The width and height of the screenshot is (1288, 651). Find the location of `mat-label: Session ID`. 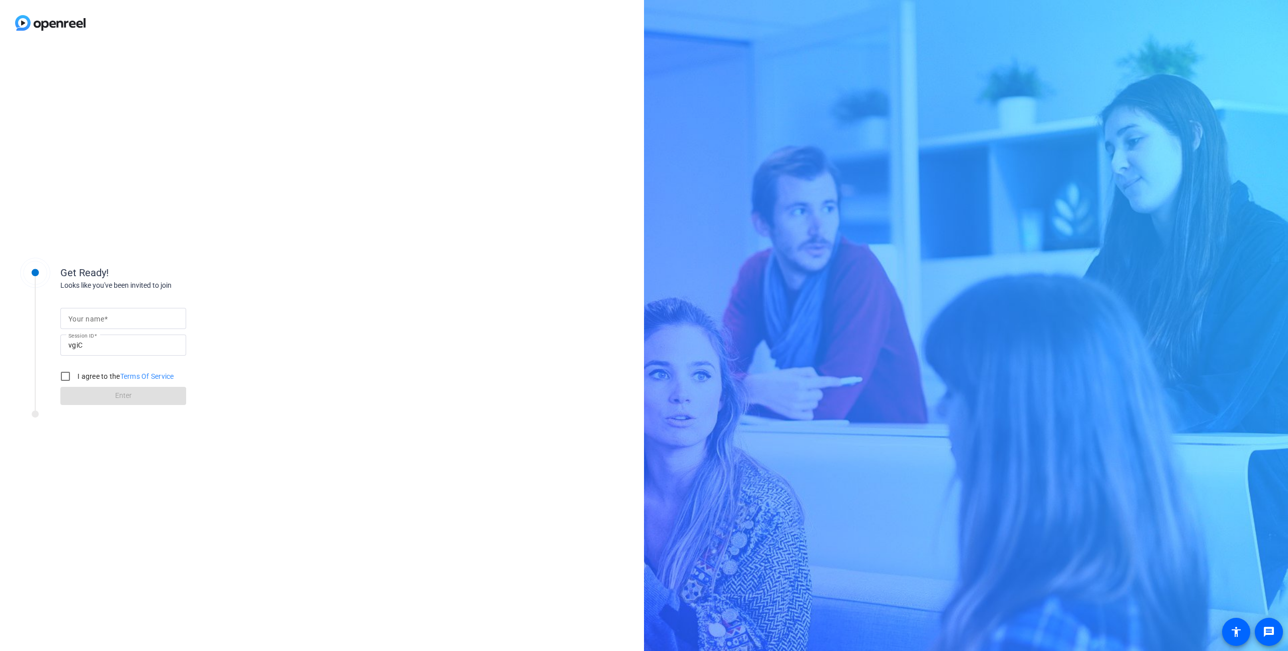

mat-label: Session ID is located at coordinates (81, 336).